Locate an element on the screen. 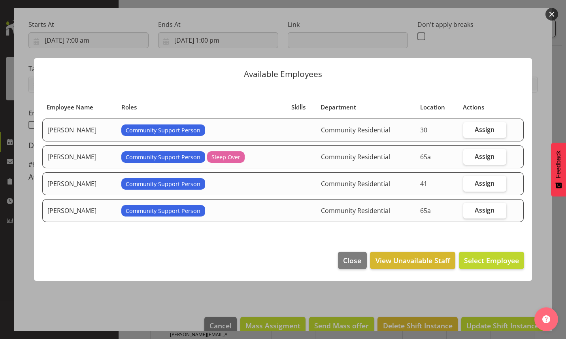  button: Select Employee is located at coordinates (491, 260).